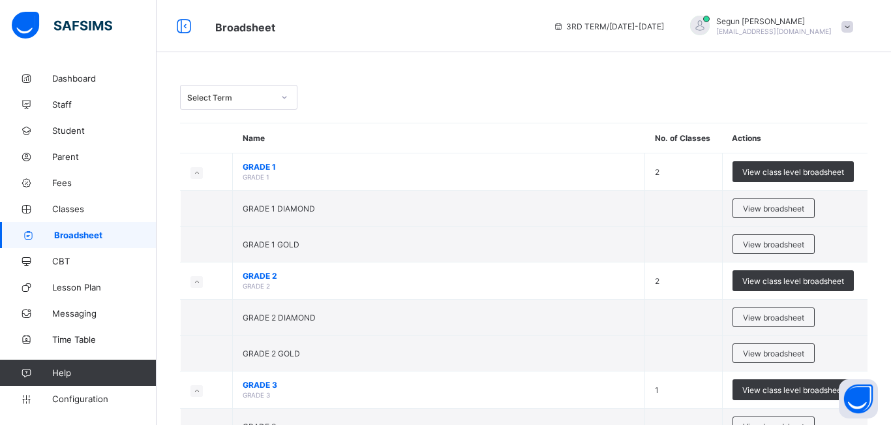 The width and height of the screenshot is (891, 425). I want to click on span: 1, so click(657, 389).